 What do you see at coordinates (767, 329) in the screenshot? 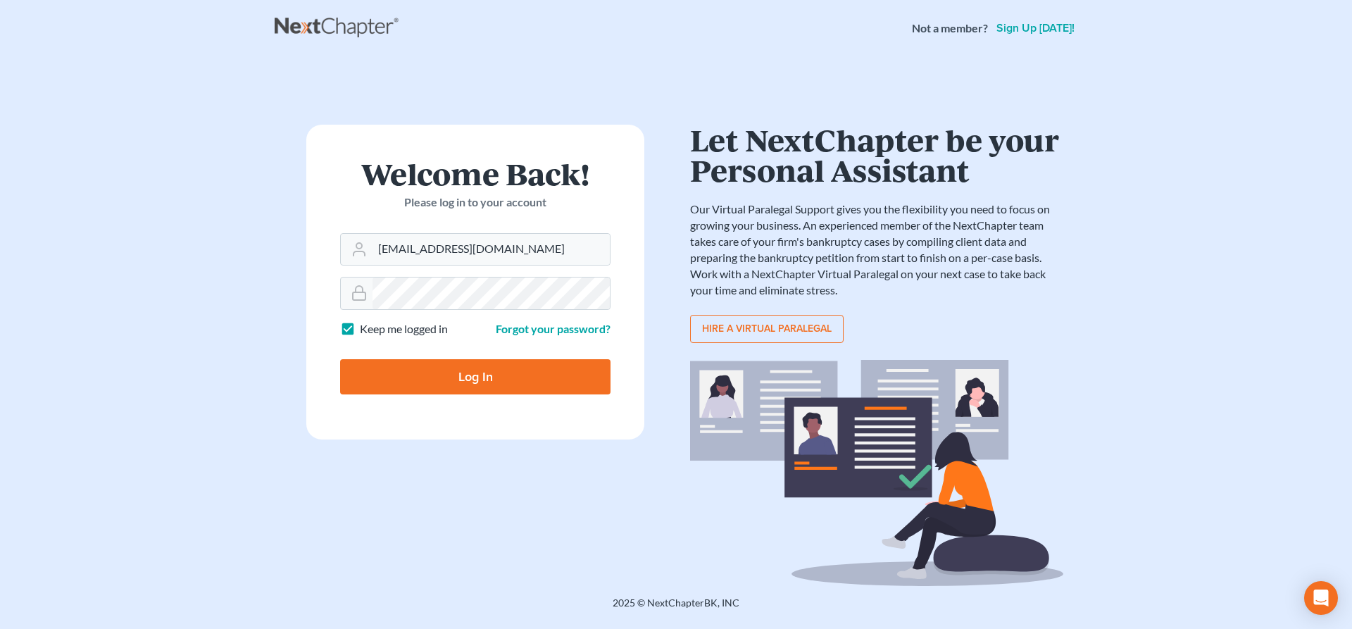
I see `a: Hire a virtual paralegal` at bounding box center [767, 329].